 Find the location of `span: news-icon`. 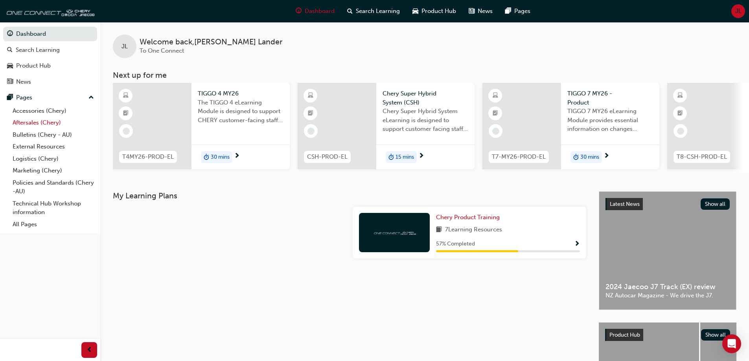

span: news-icon is located at coordinates (10, 82).